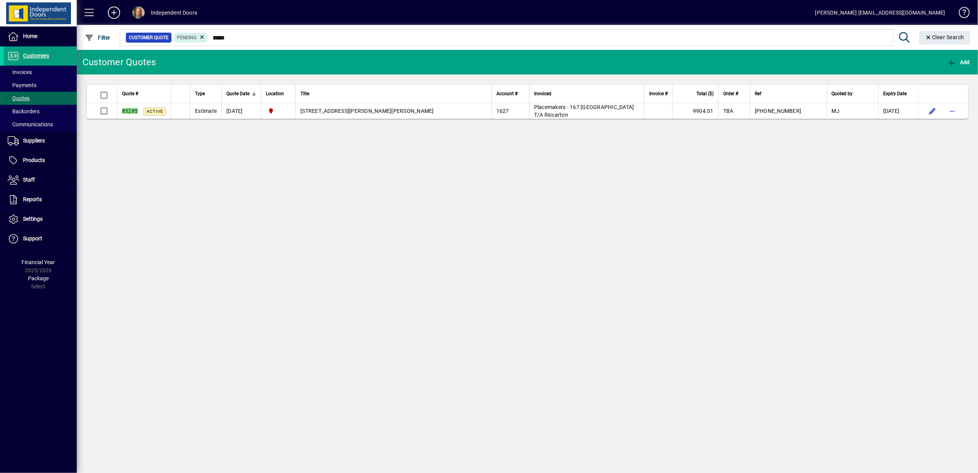 The width and height of the screenshot is (978, 473). Describe the element at coordinates (40, 239) in the screenshot. I see `a: Support` at that location.